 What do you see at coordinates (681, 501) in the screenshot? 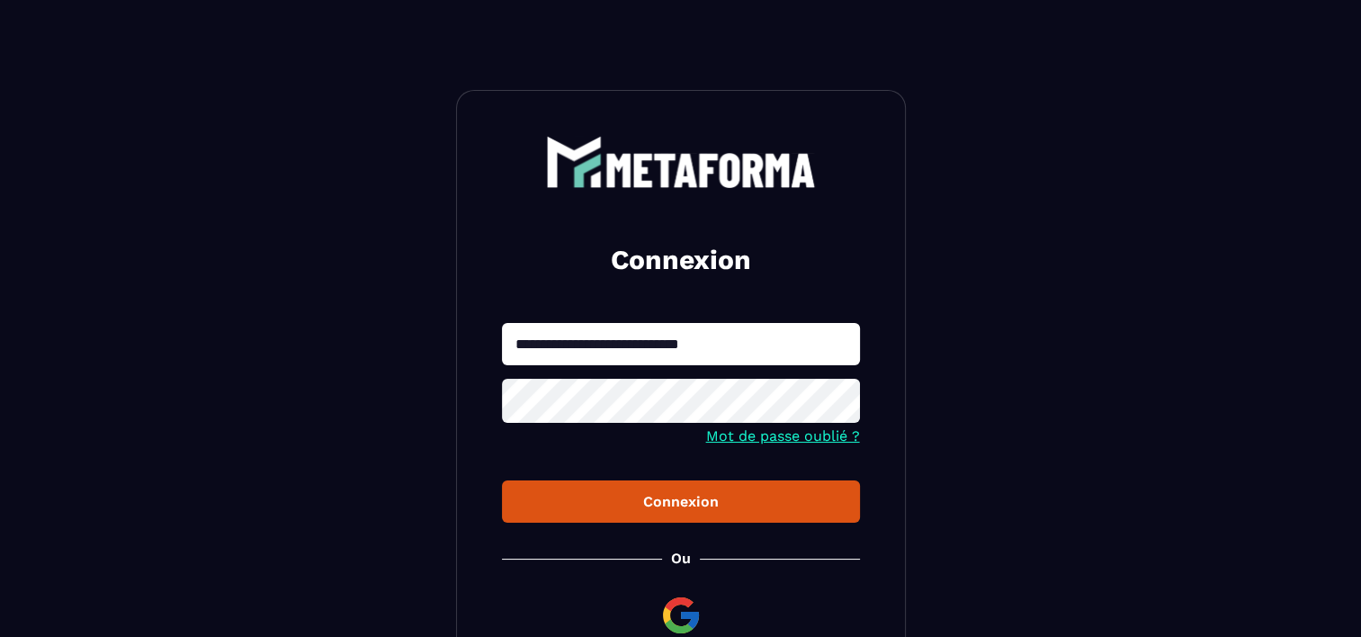
I see `div: Connexion` at bounding box center [681, 501].